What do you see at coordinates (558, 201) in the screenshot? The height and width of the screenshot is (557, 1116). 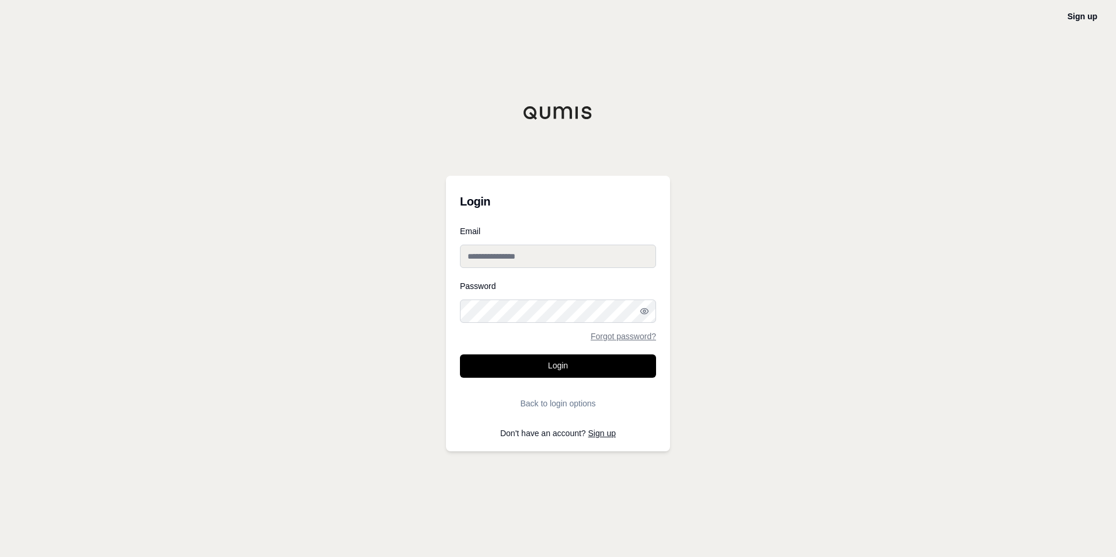 I see `h3: Login` at bounding box center [558, 201].